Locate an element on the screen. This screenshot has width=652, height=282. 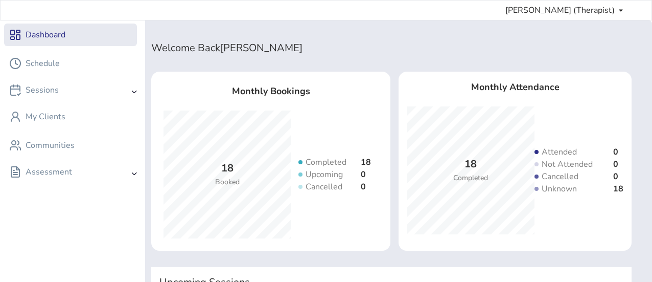
p: Monthly Bookings is located at coordinates (271, 91).